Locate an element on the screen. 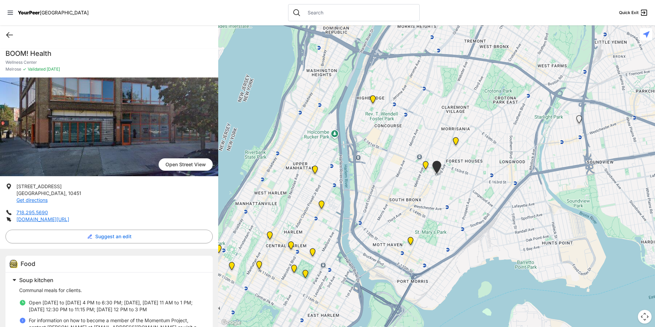  a: Quick Exit is located at coordinates (634, 13).